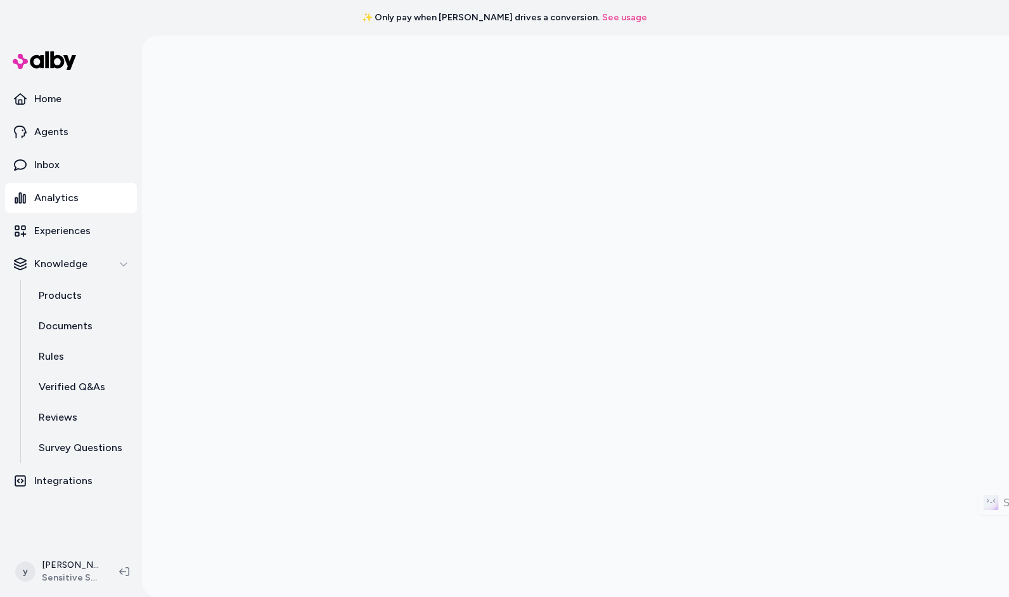 This screenshot has height=597, width=1009. What do you see at coordinates (62, 231) in the screenshot?
I see `p: Experiences` at bounding box center [62, 231].